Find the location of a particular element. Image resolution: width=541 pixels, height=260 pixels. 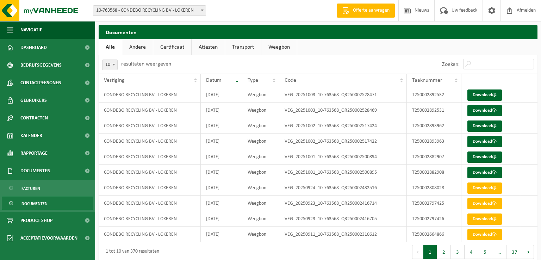

td: VEG_20251001_10-763568_QR250002500894 is located at coordinates (343, 157).